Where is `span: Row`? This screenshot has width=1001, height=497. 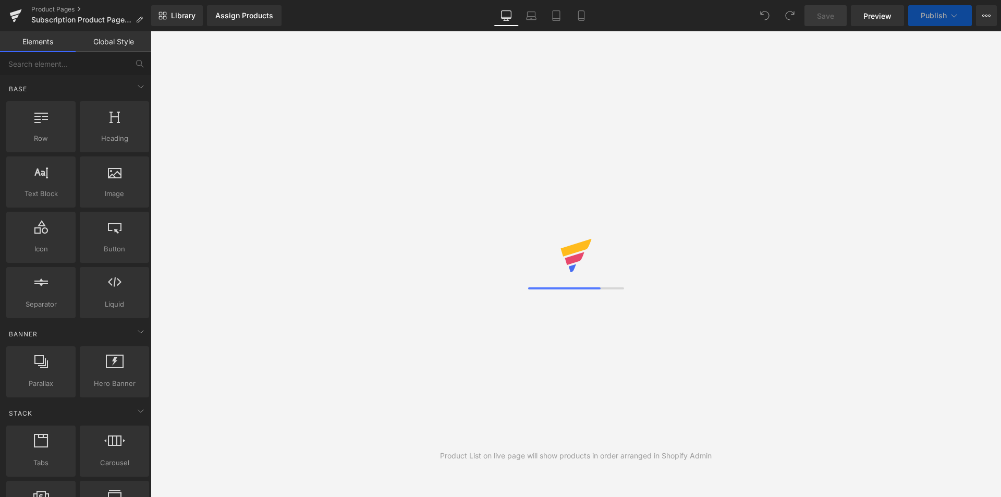
span: Row is located at coordinates (41, 138).